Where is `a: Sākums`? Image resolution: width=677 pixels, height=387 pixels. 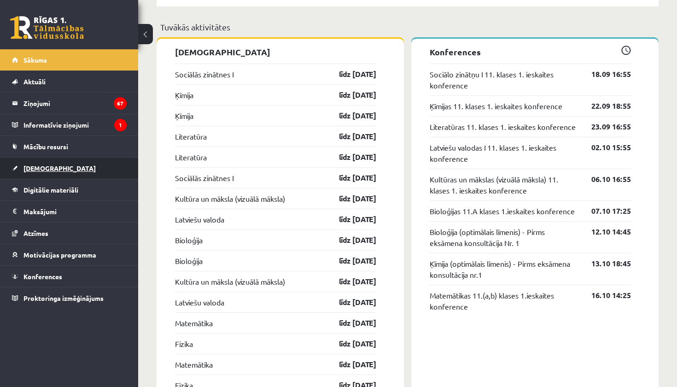
a: Sākums is located at coordinates (69, 60).